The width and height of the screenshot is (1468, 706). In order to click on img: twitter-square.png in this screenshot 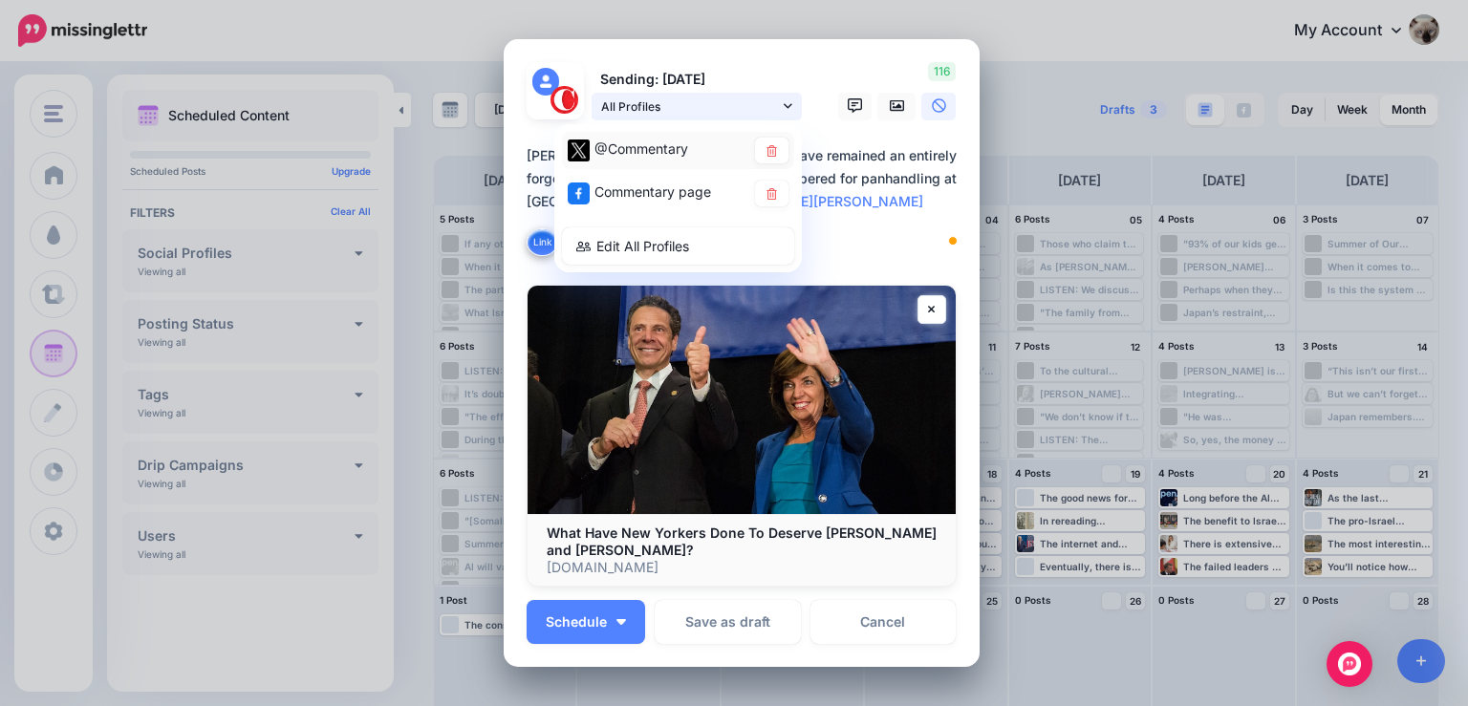, I will do `click(578, 149)`.